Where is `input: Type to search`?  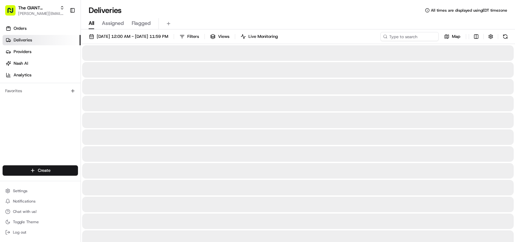
input: Type to search is located at coordinates (409, 37).